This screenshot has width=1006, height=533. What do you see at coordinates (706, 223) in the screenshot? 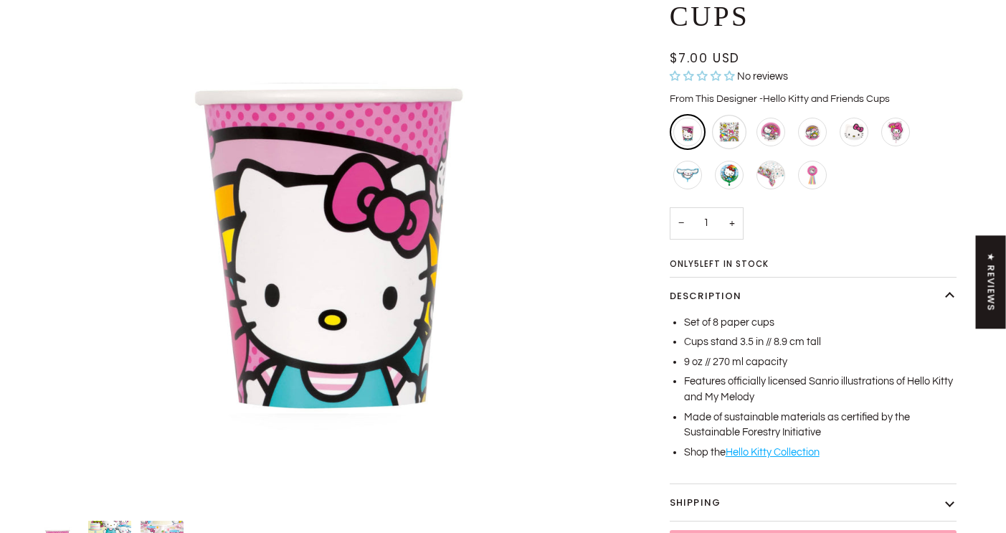
I see `input: Quantity` at bounding box center [706, 223].